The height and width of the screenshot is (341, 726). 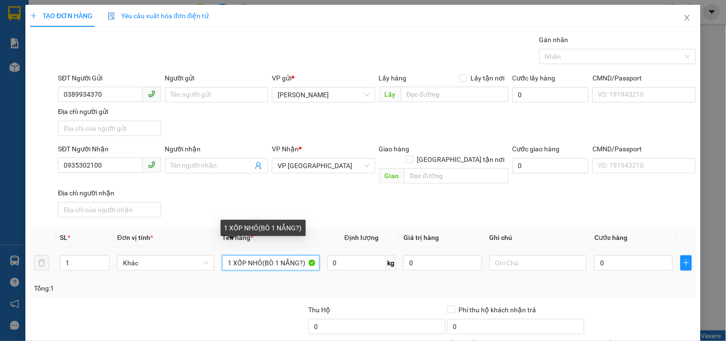 I want to click on span: close, so click(x=687, y=18).